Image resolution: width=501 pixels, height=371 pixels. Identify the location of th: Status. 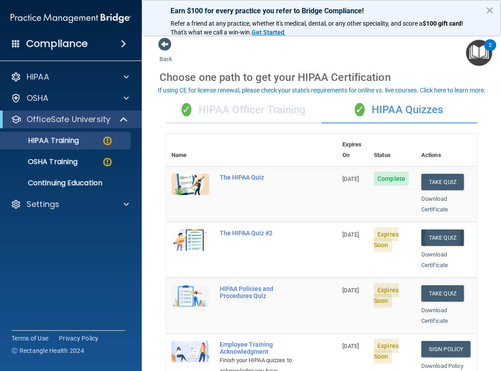
(392, 150).